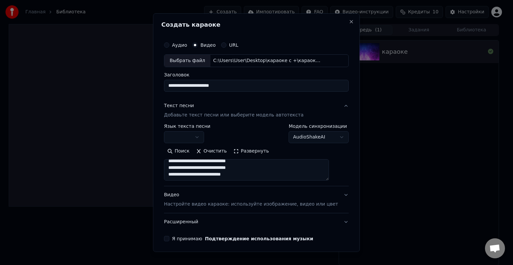  I want to click on button: ВидеоНастройте видео караоке: используйте изображение, видео или цвет, so click(256, 200).